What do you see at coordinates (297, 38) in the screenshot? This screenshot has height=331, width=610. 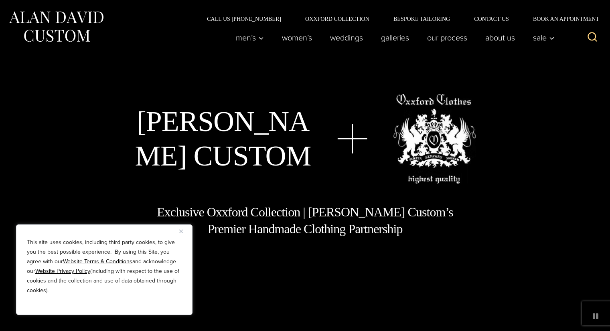 I see `a: Women’s` at bounding box center [297, 38].